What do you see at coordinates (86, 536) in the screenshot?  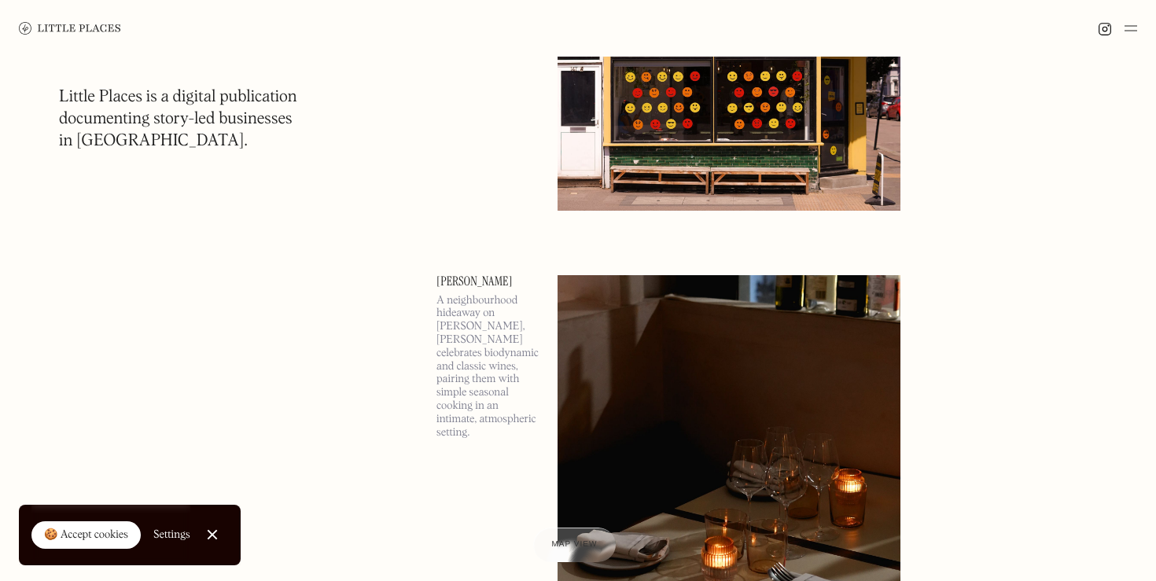 I see `div: 🍪 Accept cookies` at bounding box center [86, 536].